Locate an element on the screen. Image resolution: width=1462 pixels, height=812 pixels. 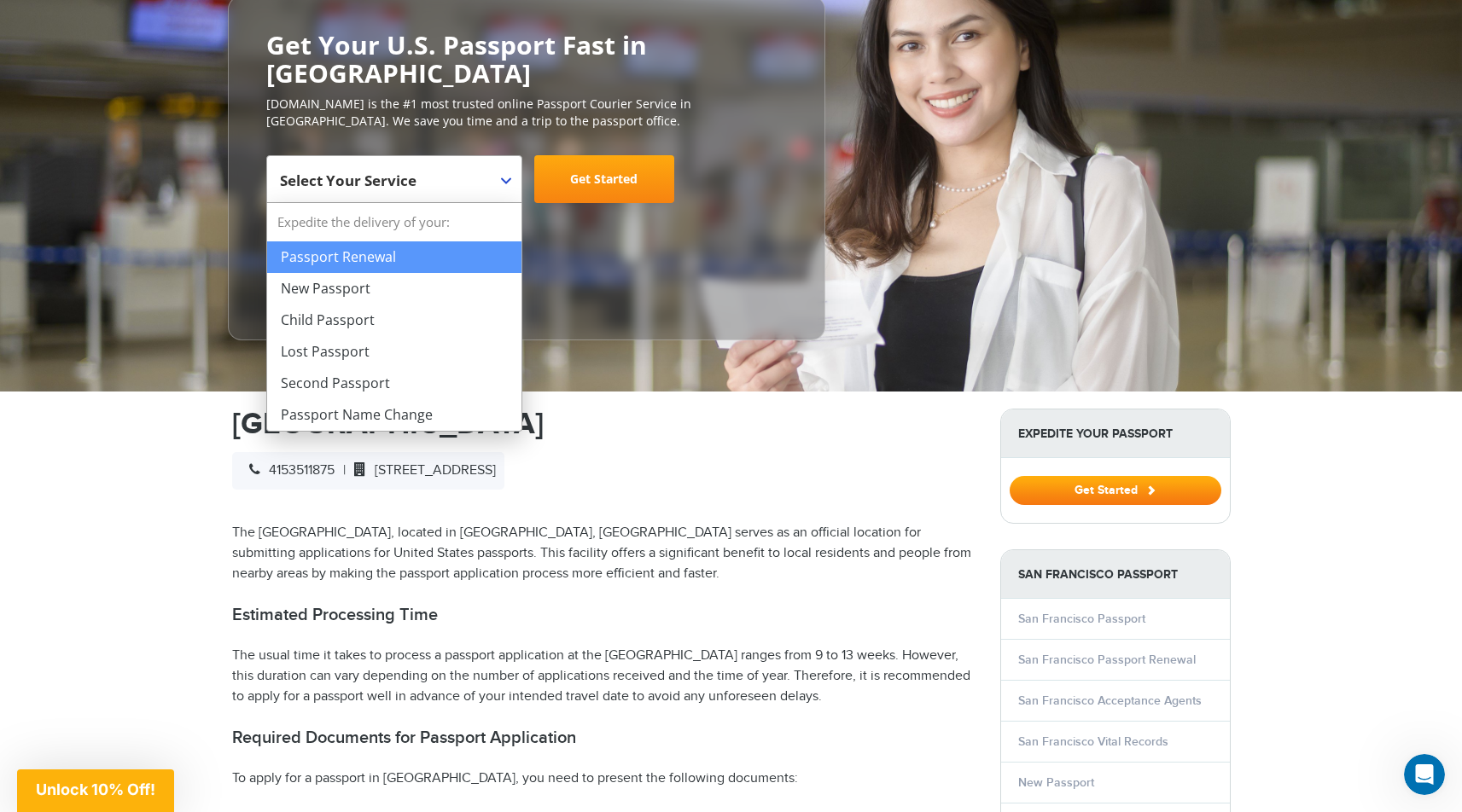
a: San Francisco Passport Renewal is located at coordinates (1107, 659).